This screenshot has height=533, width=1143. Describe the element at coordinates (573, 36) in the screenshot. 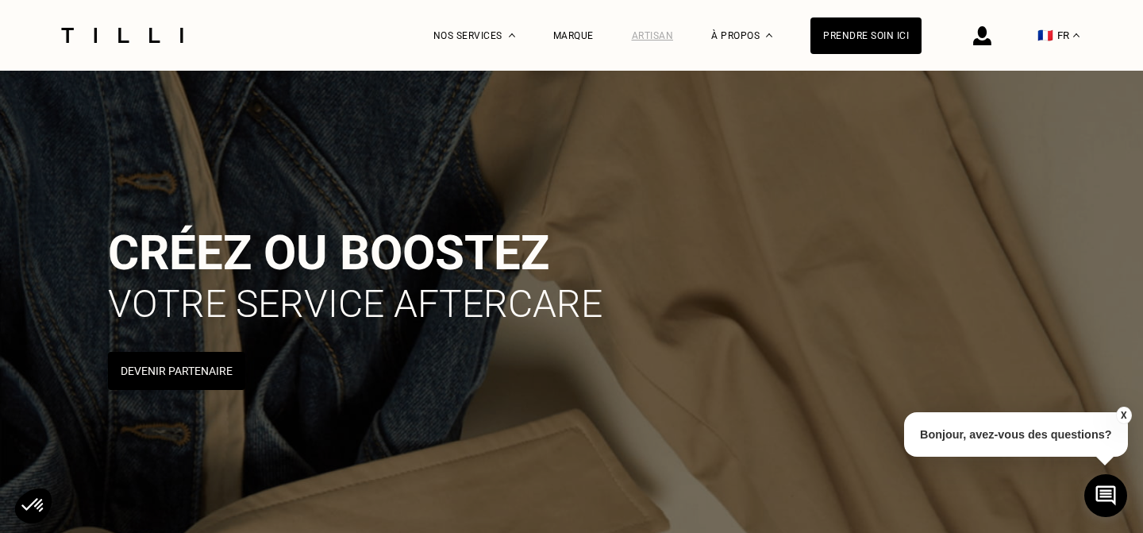

I see `div: Marque` at that location.